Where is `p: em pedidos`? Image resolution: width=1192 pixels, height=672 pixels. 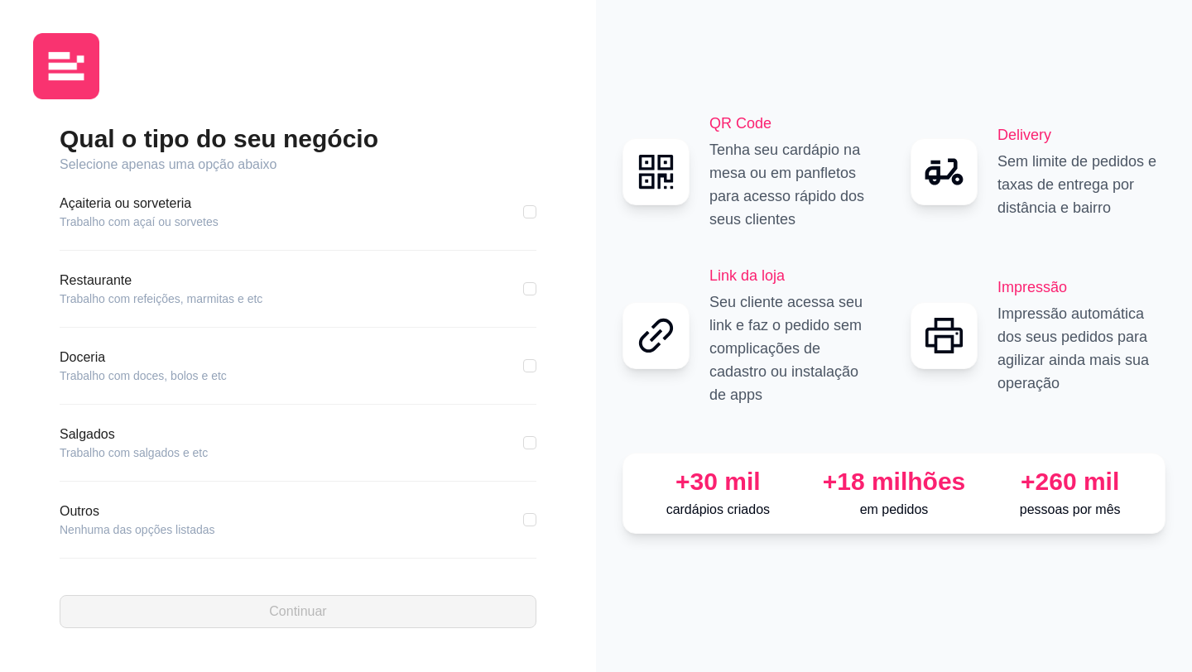 p: em pedidos is located at coordinates (894, 510).